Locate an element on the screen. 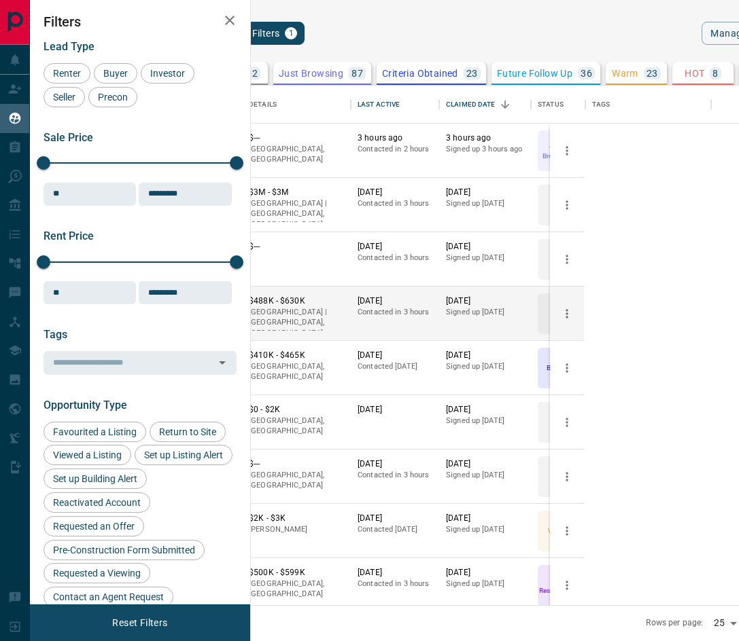 This screenshot has height=641, width=739. div: Status is located at coordinates (558, 105).